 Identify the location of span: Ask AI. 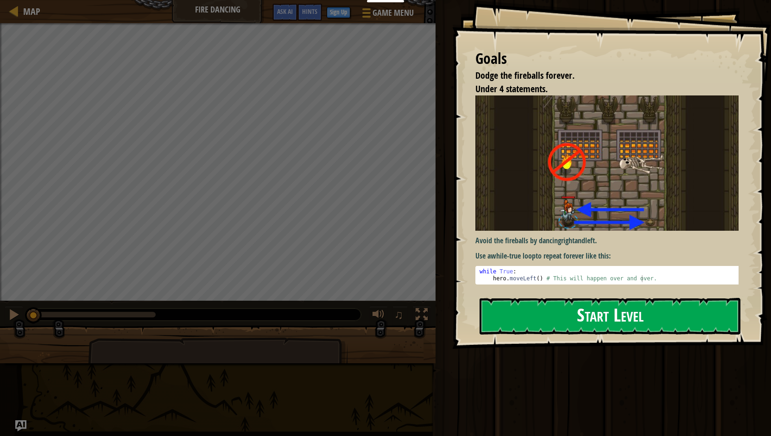
(285, 11).